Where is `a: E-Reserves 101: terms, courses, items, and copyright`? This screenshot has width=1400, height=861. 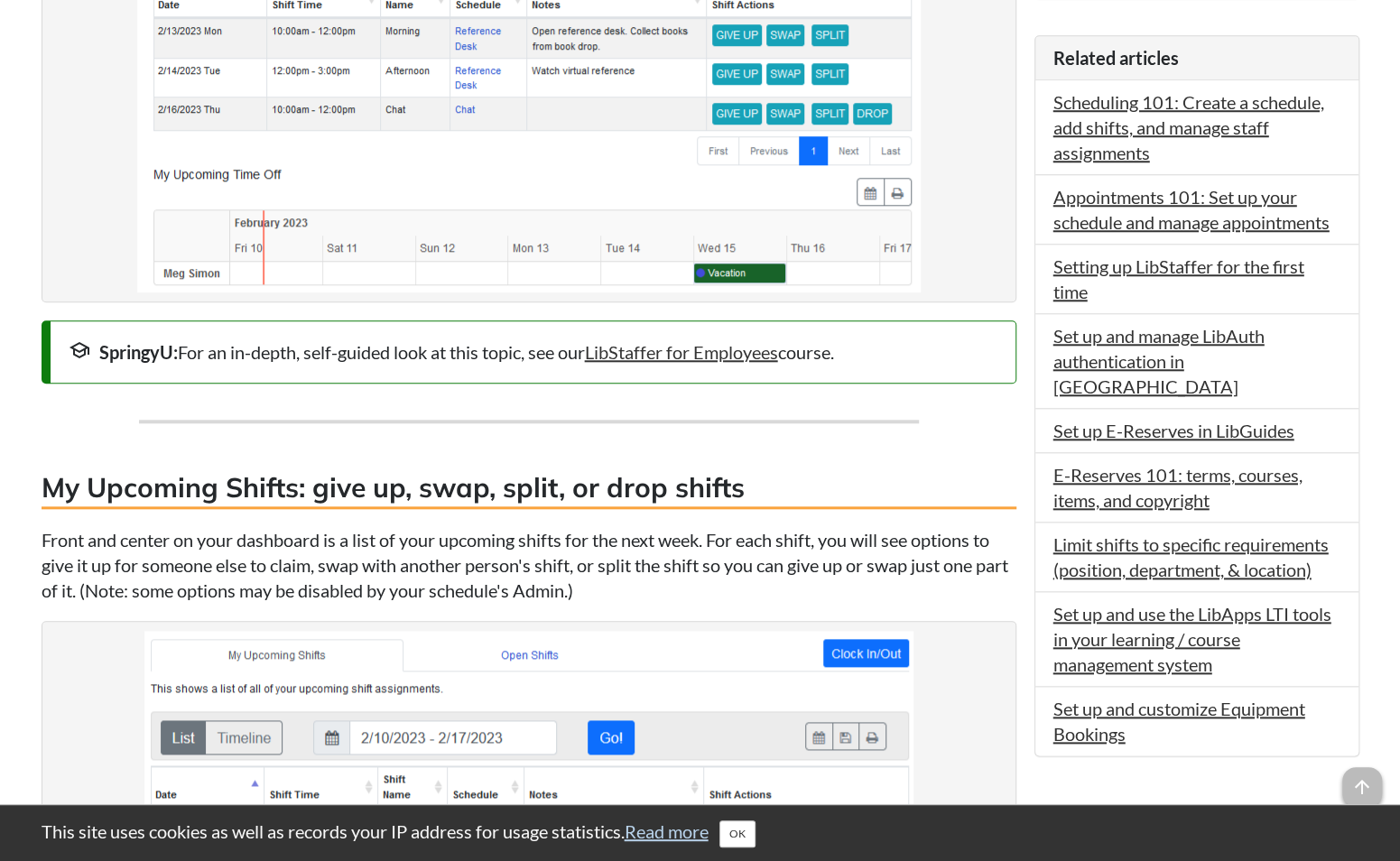 a: E-Reserves 101: terms, courses, items, and copyright is located at coordinates (1178, 487).